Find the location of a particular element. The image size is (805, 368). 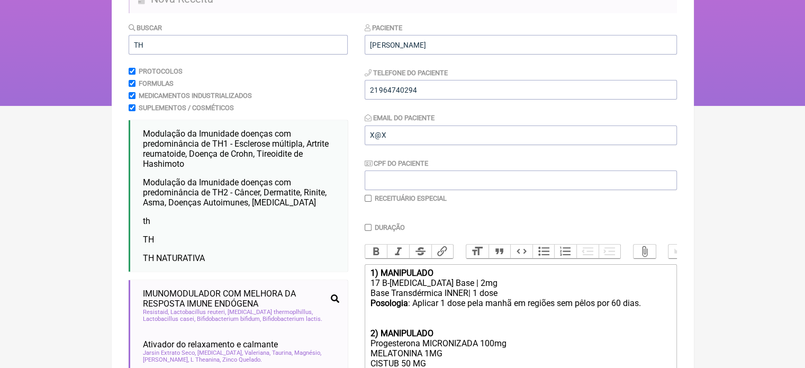

span: IMUNOMODULADOR COM MELHORA DA RESPOSTA IMUNE ENDÓGENA is located at coordinates (234, 299).